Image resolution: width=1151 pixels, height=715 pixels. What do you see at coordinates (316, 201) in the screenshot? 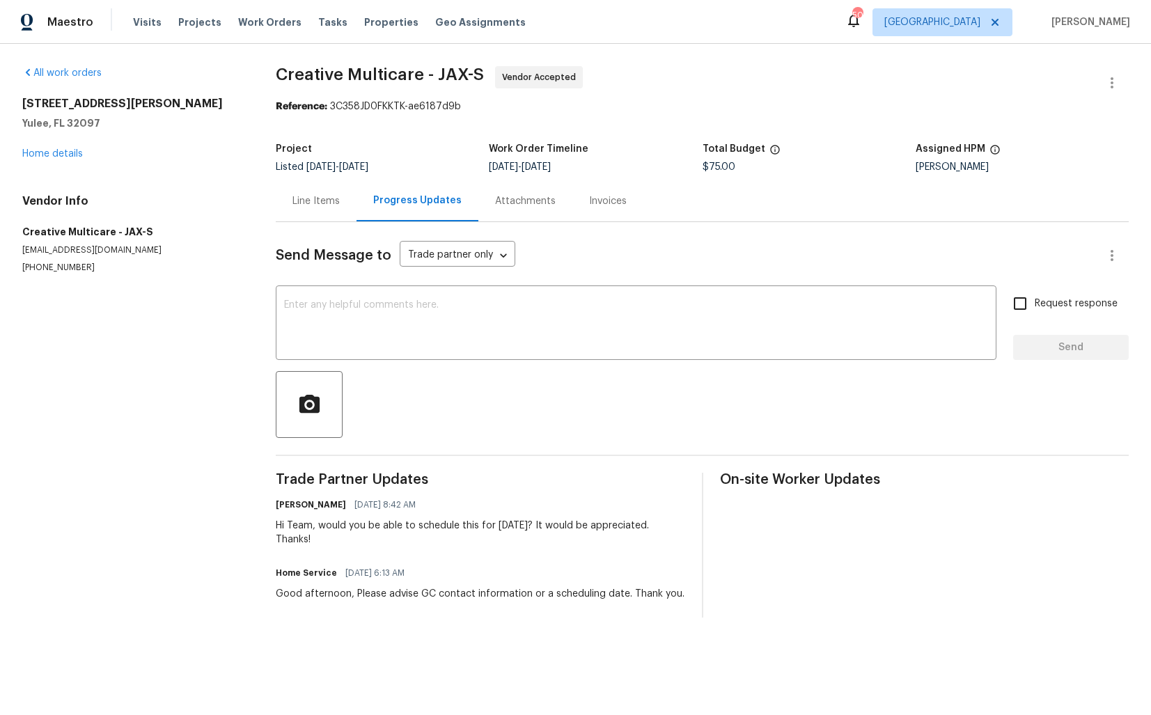
I see `div: Line Items` at bounding box center [316, 201].